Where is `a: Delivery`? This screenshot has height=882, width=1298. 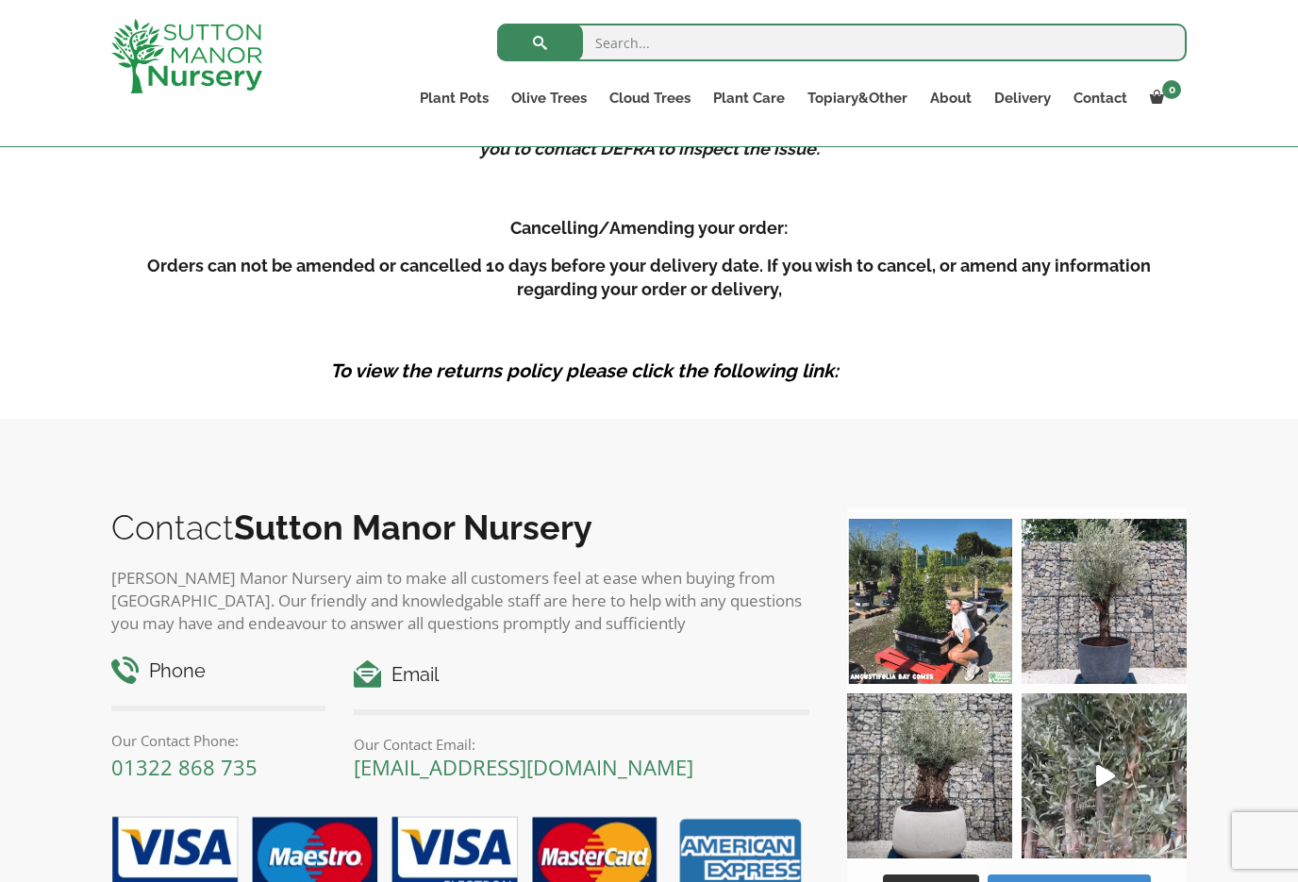
a: Delivery is located at coordinates (1022, 98).